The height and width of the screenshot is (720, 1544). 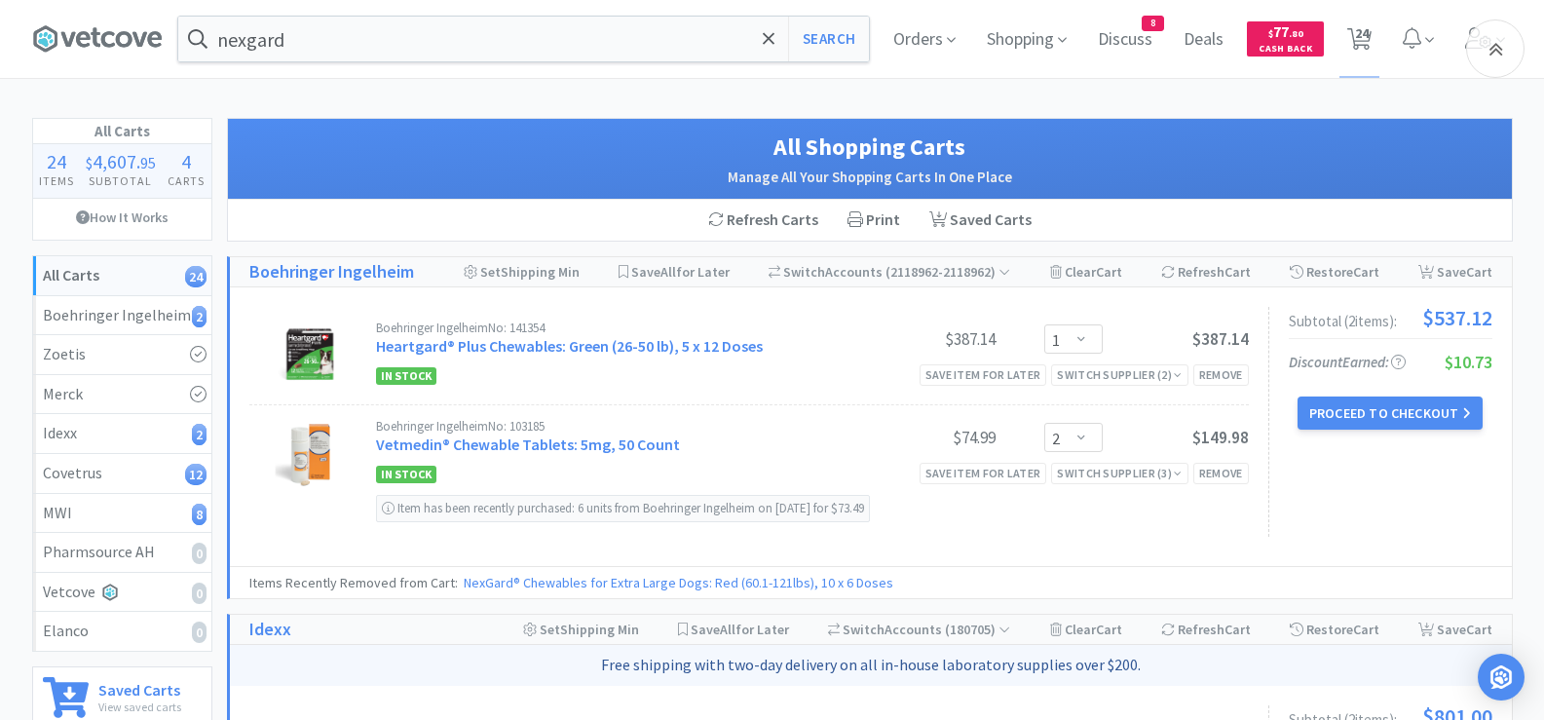 What do you see at coordinates (56, 161) in the screenshot?
I see `span: 24` at bounding box center [56, 161].